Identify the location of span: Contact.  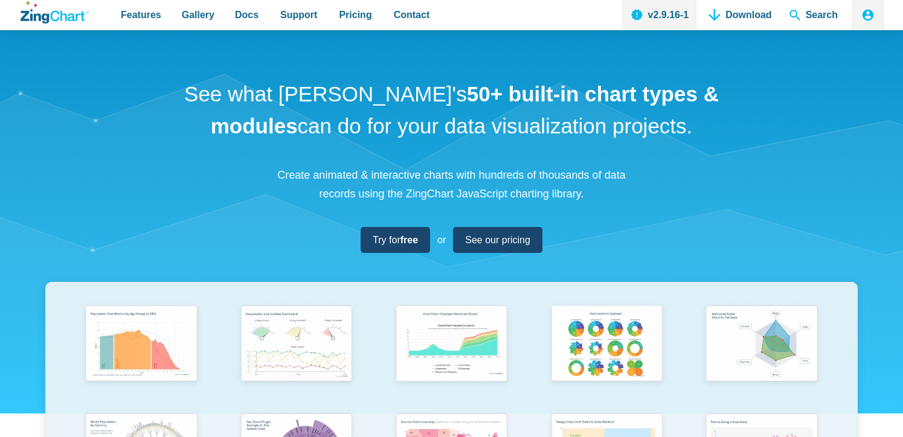
(412, 15).